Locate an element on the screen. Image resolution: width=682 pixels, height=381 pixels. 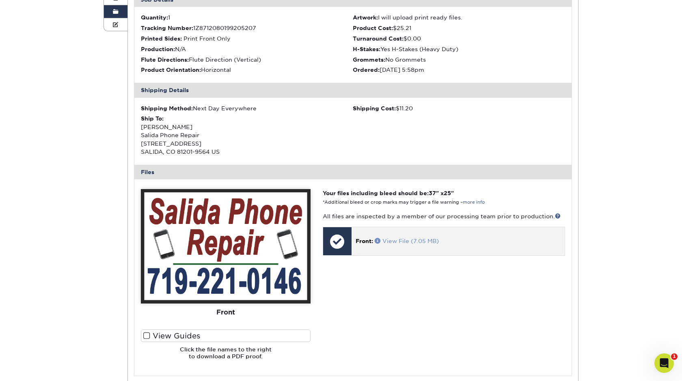
strong: Tracking Number: is located at coordinates (167, 28).